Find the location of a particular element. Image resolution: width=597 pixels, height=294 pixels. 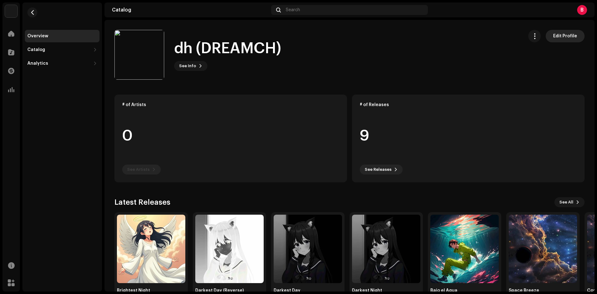

div: Analytics is located at coordinates (38, 63).